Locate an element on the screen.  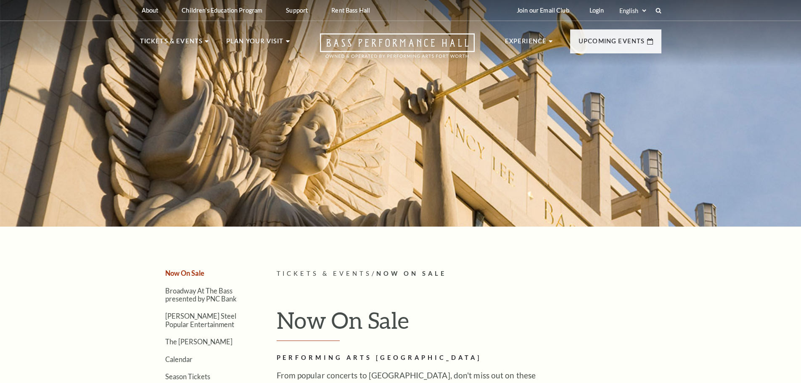
p: About is located at coordinates (150, 10).